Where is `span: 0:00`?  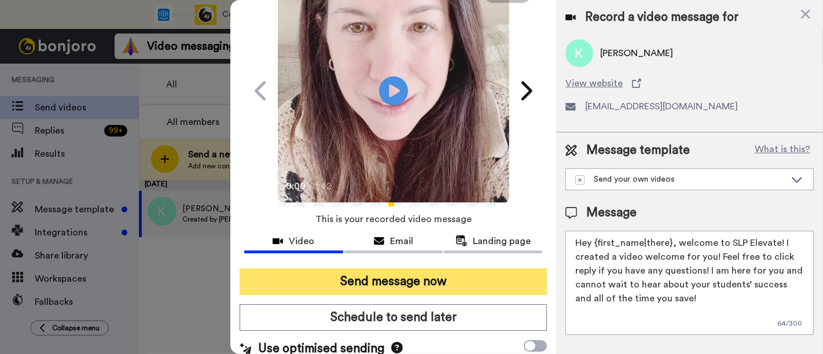 span: 0:00 is located at coordinates (296, 186).